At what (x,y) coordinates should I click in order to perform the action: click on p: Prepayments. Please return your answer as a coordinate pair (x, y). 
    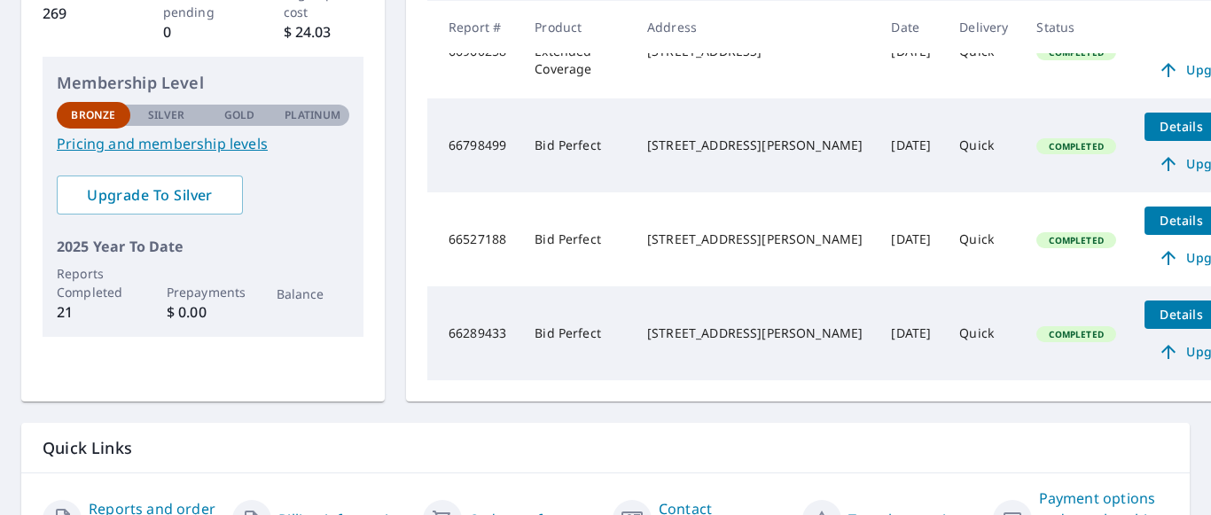
    Looking at the image, I should click on (203, 292).